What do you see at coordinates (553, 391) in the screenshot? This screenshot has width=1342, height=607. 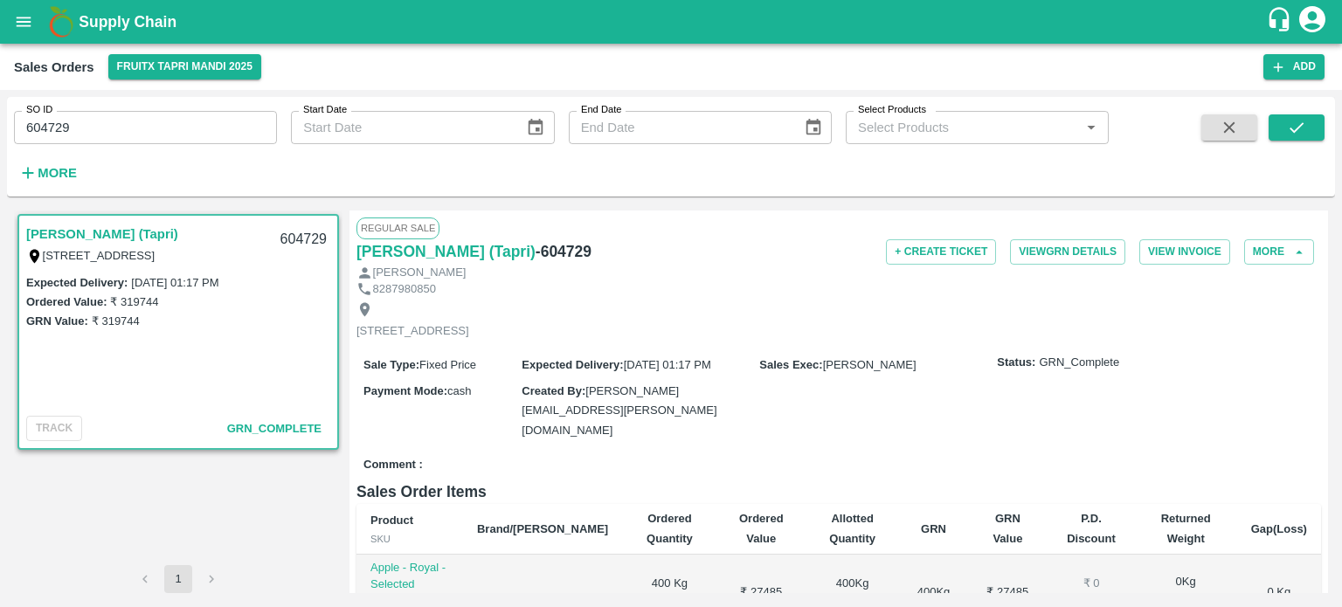 I see `label: Created By :` at bounding box center [553, 391].